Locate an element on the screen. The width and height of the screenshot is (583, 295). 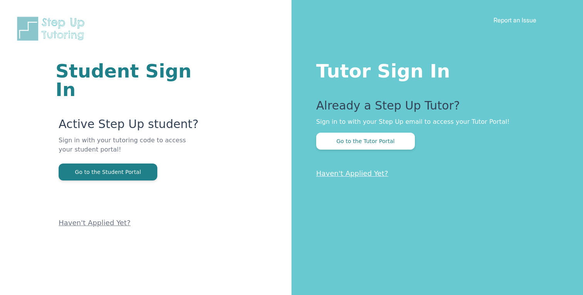
h1: Tutor Sign In is located at coordinates (434, 69).